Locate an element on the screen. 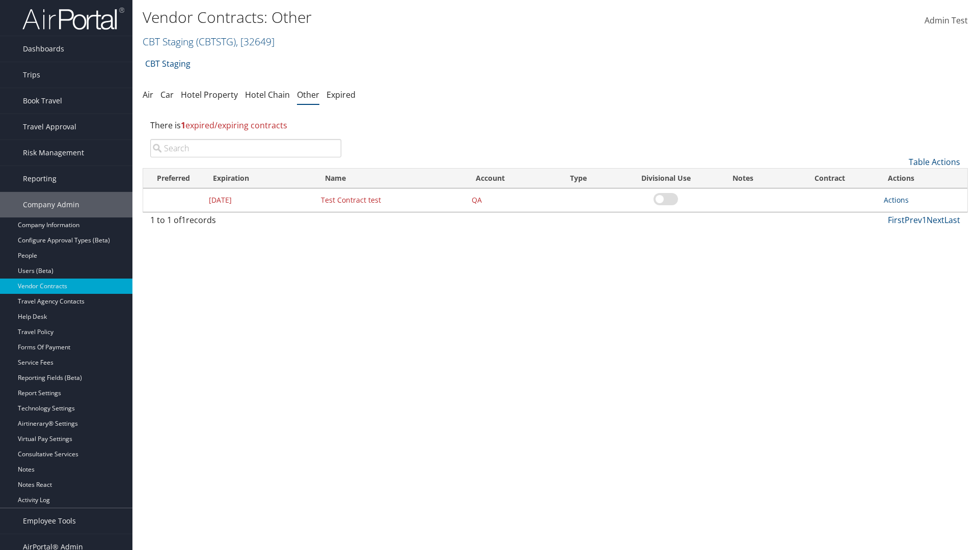 This screenshot has height=550, width=978. a: 1 is located at coordinates (924, 220).